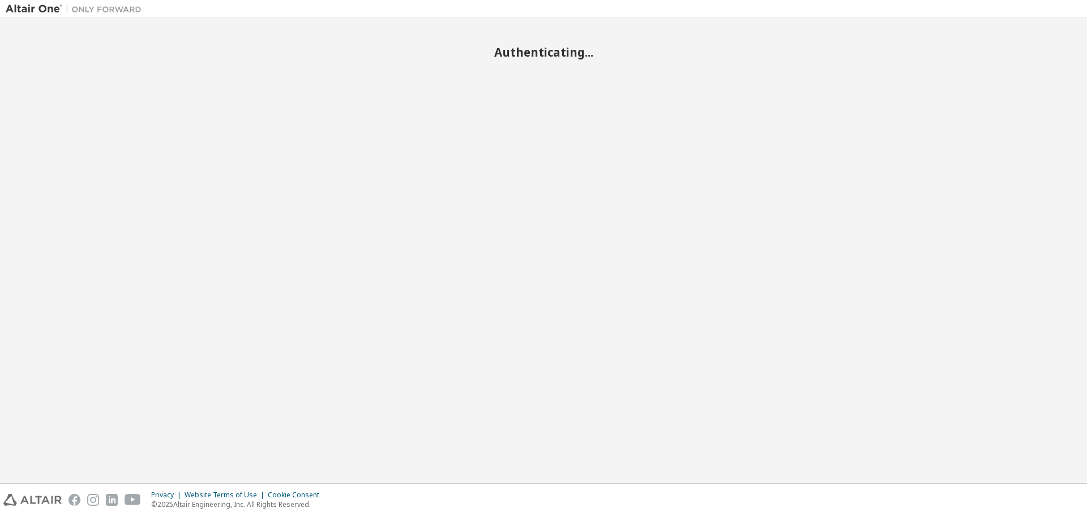 Image resolution: width=1087 pixels, height=516 pixels. Describe the element at coordinates (297, 495) in the screenshot. I see `div: Cookie Consent` at that location.